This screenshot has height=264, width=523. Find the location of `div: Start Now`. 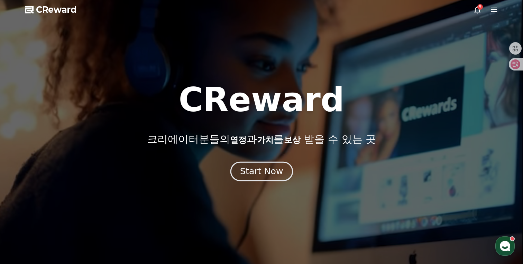

div: Start Now is located at coordinates (262, 172).